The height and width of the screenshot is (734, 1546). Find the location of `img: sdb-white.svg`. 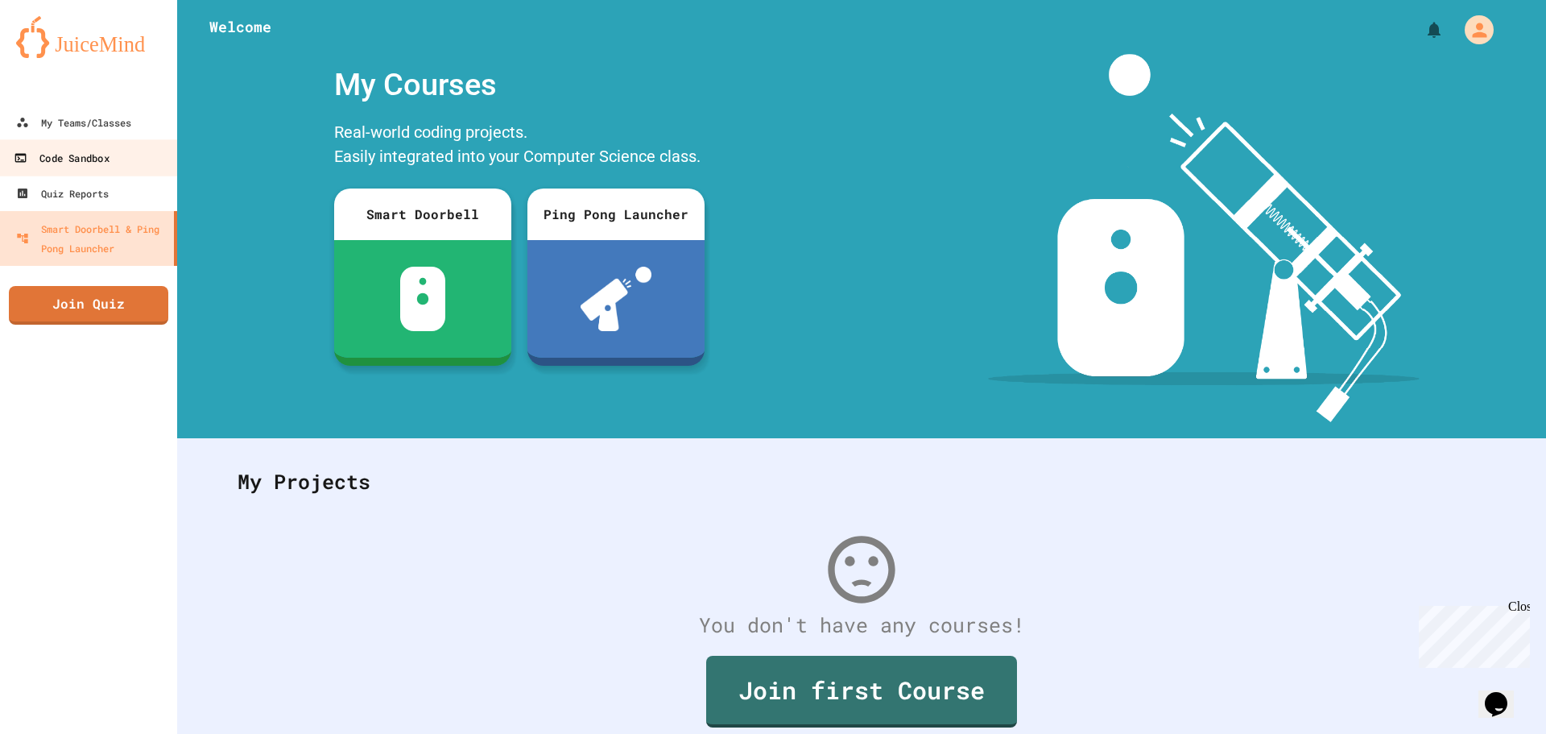

img: sdb-white.svg is located at coordinates (423, 299).